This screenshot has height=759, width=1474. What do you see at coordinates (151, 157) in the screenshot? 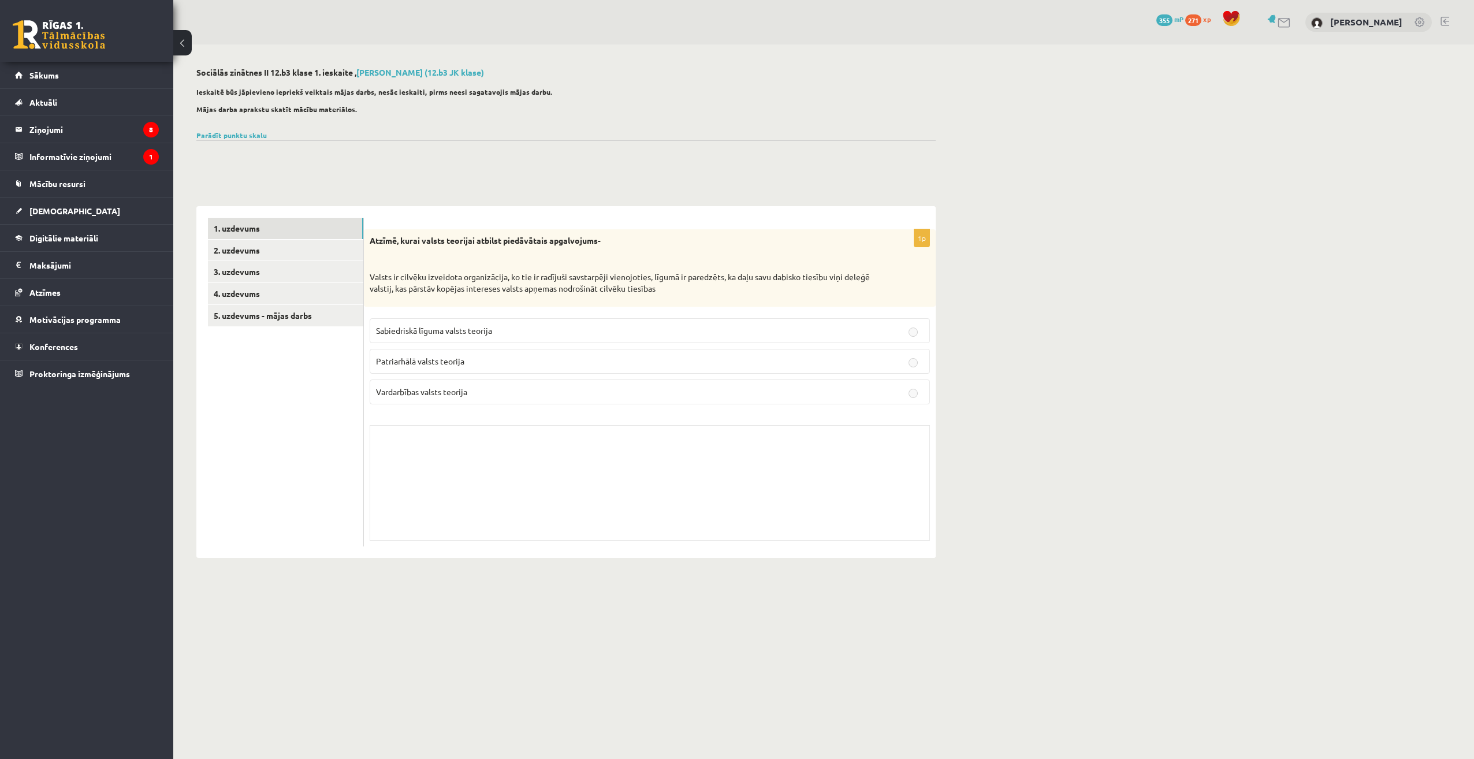
I see `i: 1` at bounding box center [151, 157].